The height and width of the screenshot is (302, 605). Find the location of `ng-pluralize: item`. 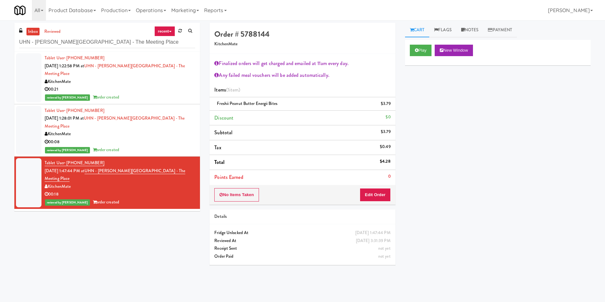

ng-pluralize: item is located at coordinates (234, 90).